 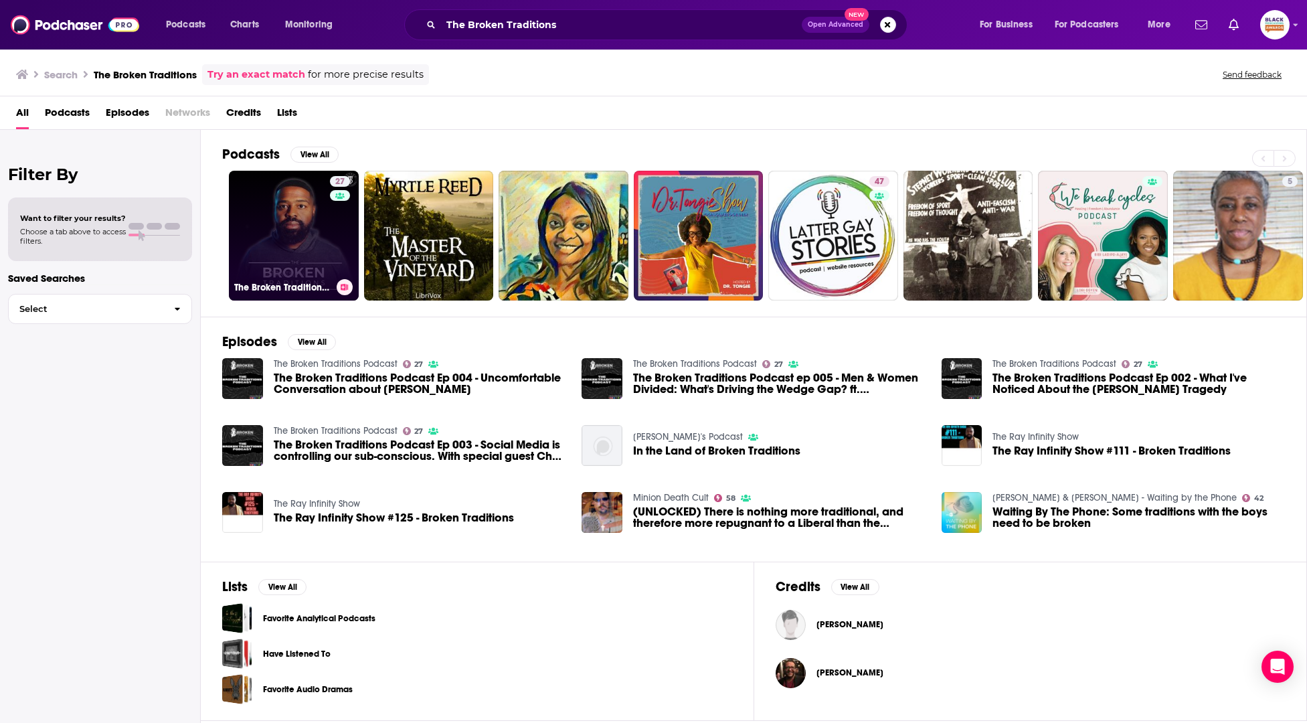 I want to click on span: Waiting By The Phone: Some traditions with the boys need to be broken, so click(x=1139, y=517).